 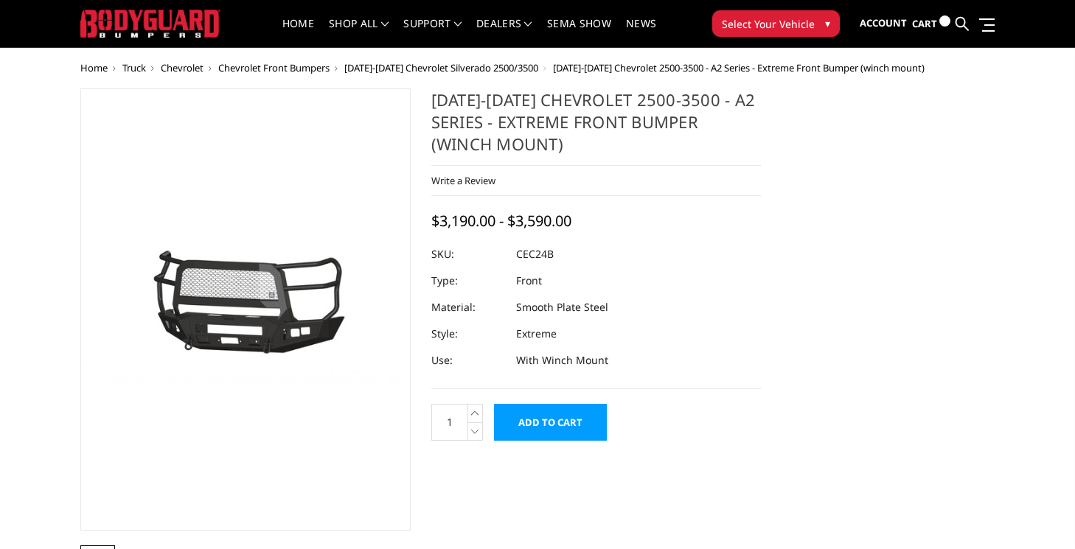 What do you see at coordinates (245, 310) in the screenshot?
I see `a: 2024-2025 Chevrolet 2500-3500 - A2 Series - Extreme Front Bumper (winch mount)` at bounding box center [245, 310].